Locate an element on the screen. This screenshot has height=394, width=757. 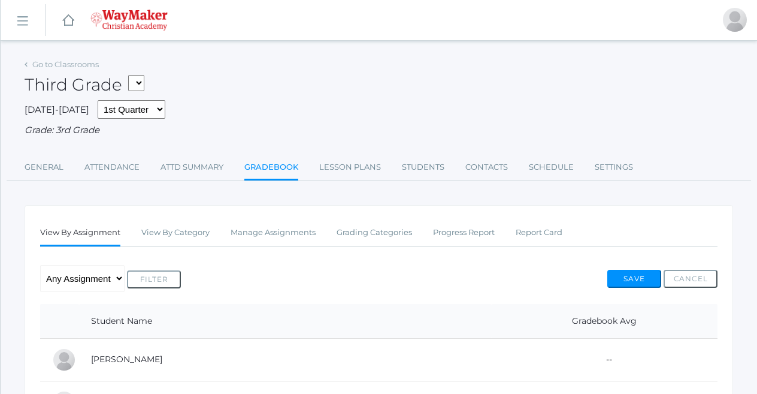
a: Attd Summary is located at coordinates (192, 167).